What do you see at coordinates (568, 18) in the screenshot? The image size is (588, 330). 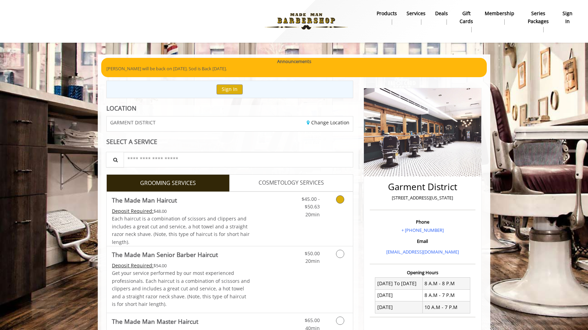 I see `a: sign insign in` at bounding box center [568, 18].